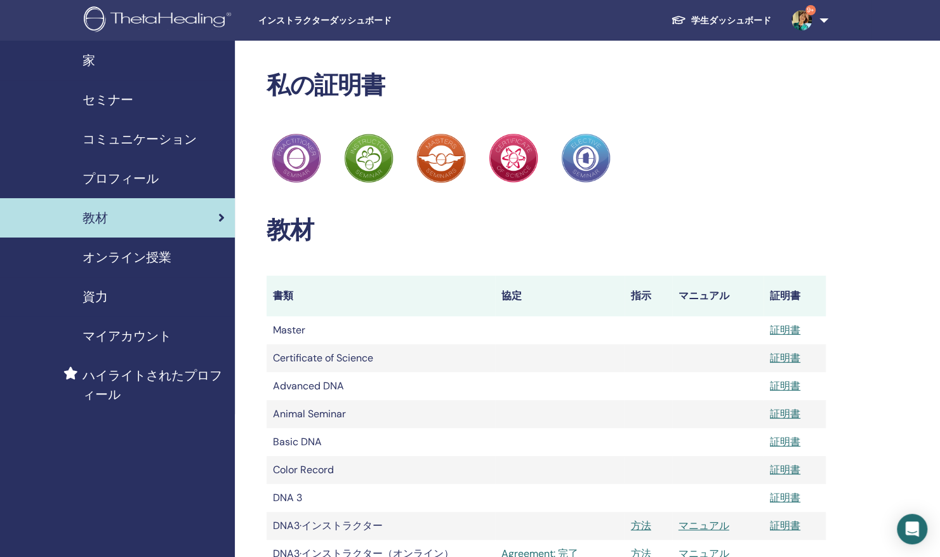  Describe the element at coordinates (381, 358) in the screenshot. I see `td: Certificate of Science` at that location.